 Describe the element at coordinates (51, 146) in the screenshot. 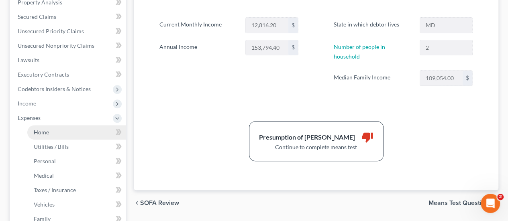

I see `span: Utilities / Bills` at that location.